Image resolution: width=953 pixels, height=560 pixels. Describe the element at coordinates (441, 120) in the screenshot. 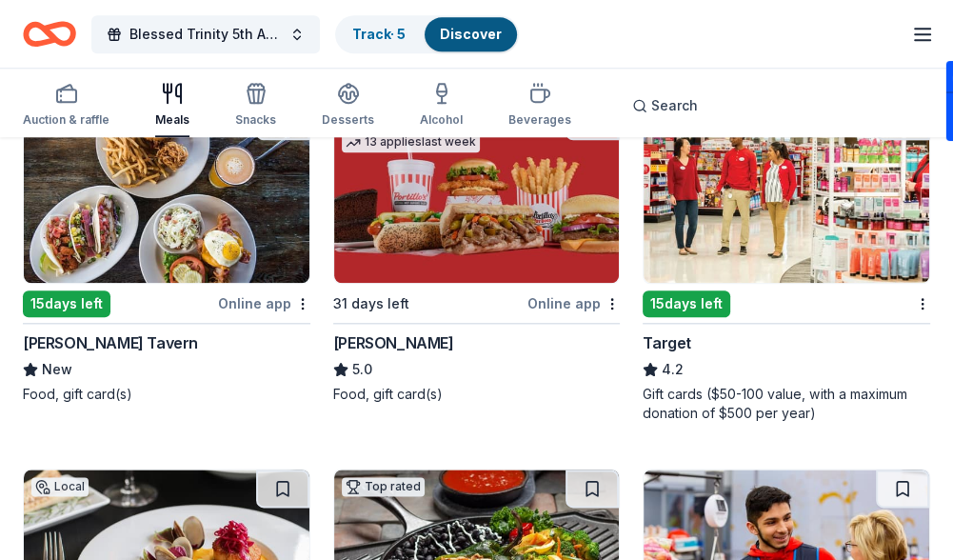

I see `div: Alcohol` at that location.